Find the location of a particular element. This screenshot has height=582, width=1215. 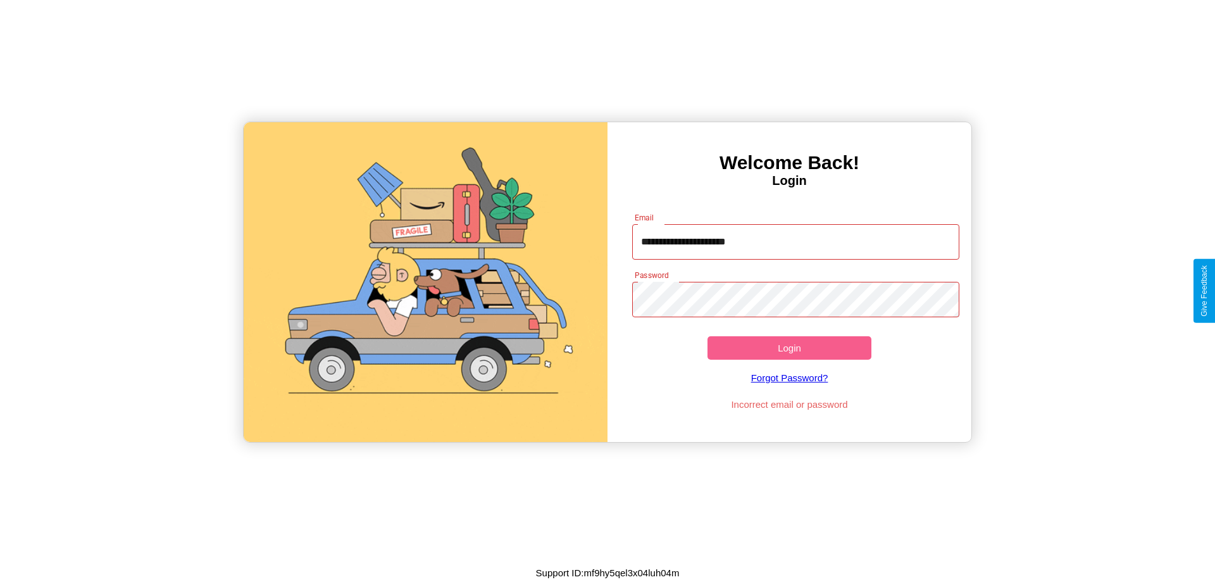

label: Password is located at coordinates (651, 275).